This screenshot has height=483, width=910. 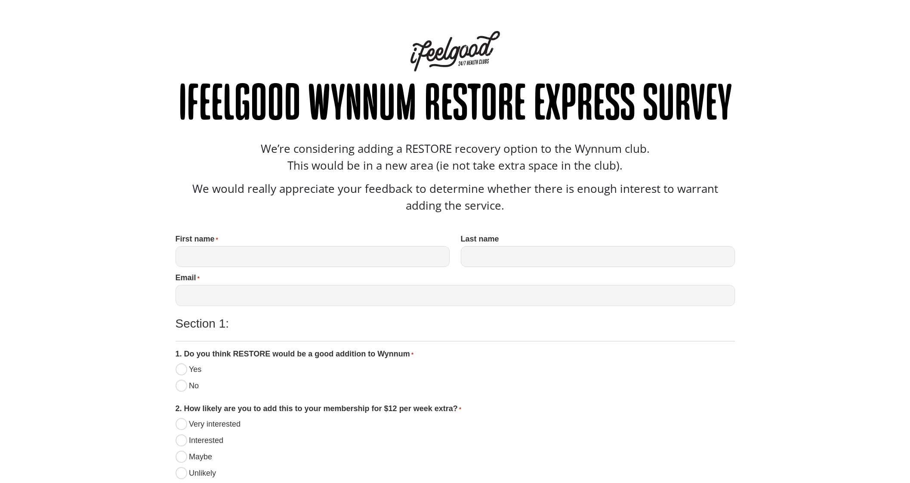 I want to click on label: Unlikely, so click(x=202, y=473).